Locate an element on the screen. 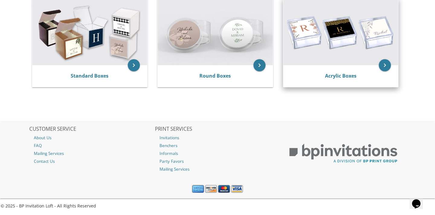 This screenshot has width=435, height=215. a: Round Boxes is located at coordinates (215, 76).